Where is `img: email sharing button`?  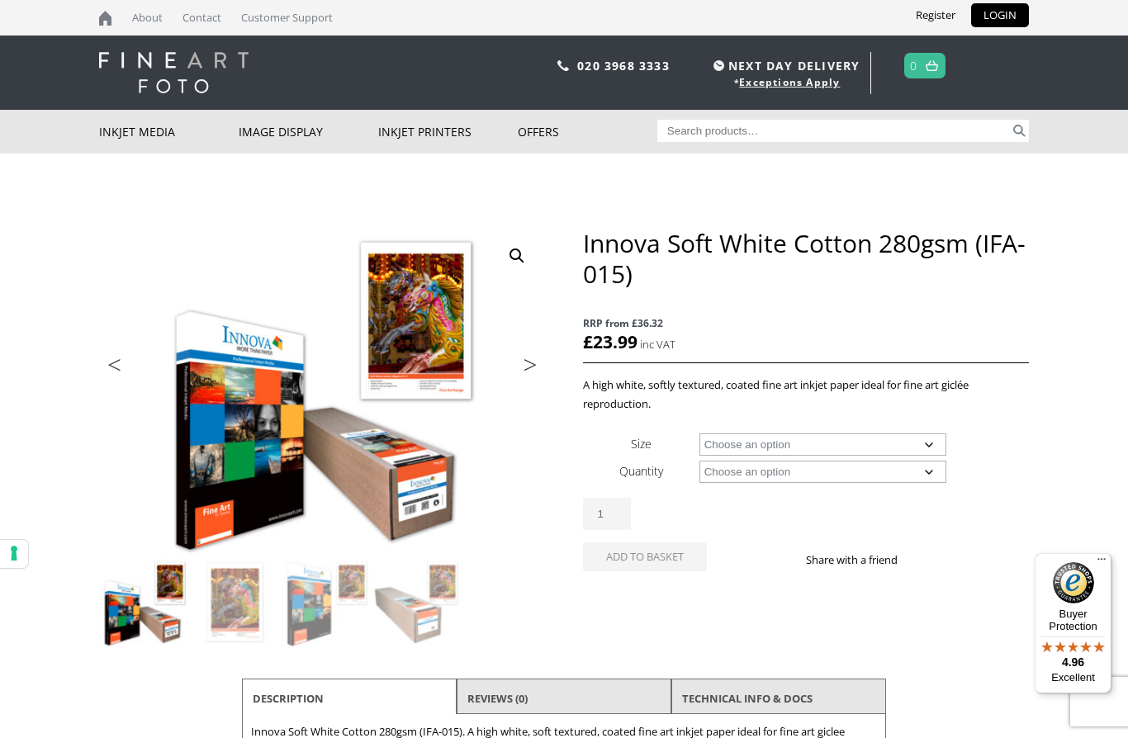
img: email sharing button is located at coordinates (964, 560).